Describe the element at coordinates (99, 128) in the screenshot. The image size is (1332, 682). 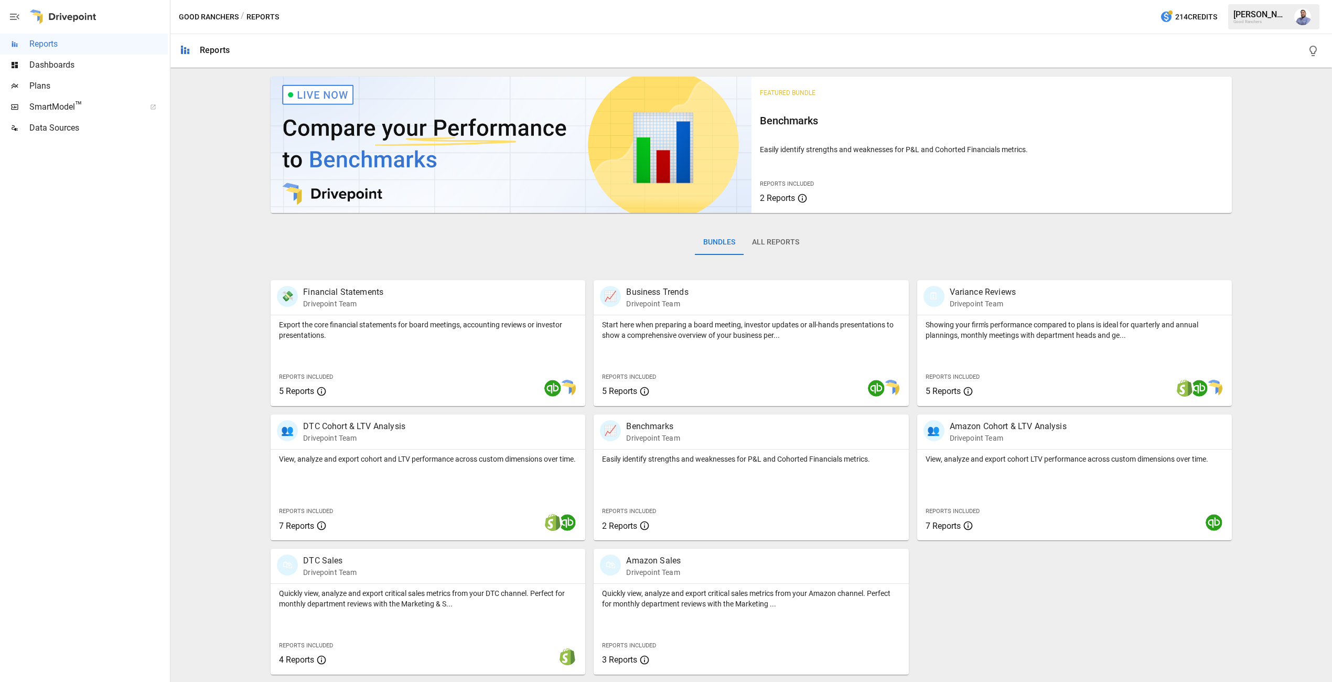
I see `span: Data Sources` at that location.